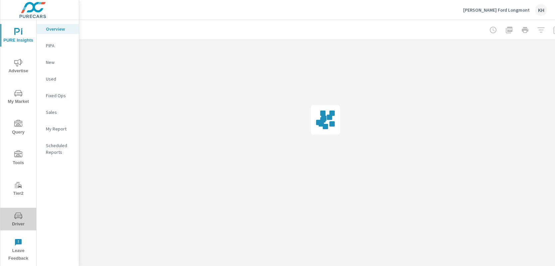 The height and width of the screenshot is (266, 555). What do you see at coordinates (18, 67) in the screenshot?
I see `span: Advertise` at bounding box center [18, 67].